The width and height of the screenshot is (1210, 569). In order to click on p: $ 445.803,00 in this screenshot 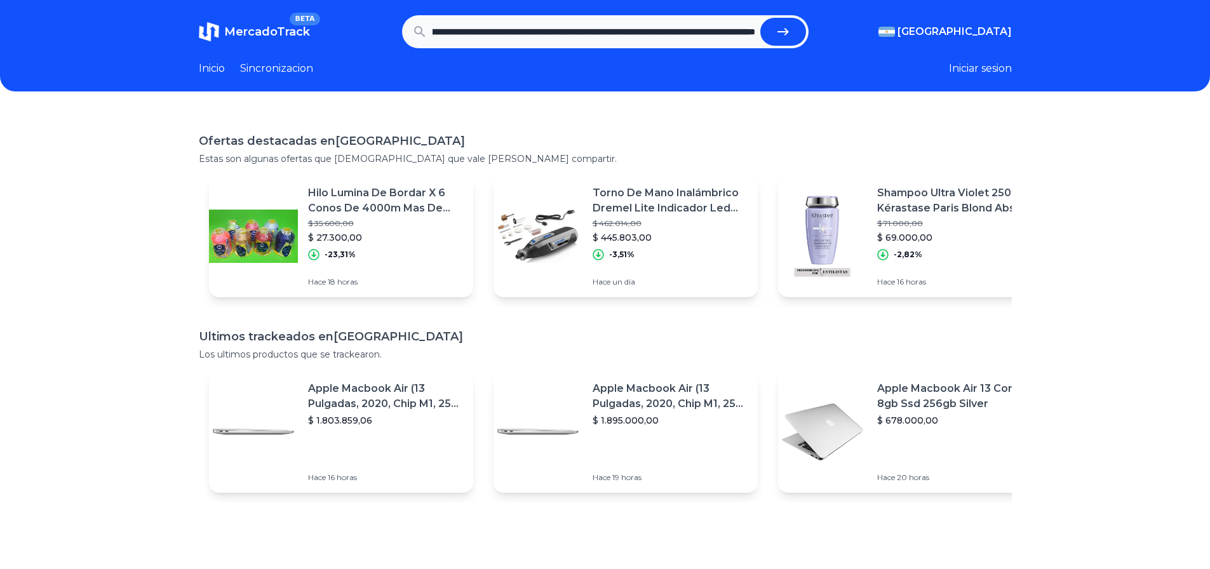, I will do `click(670, 238)`.